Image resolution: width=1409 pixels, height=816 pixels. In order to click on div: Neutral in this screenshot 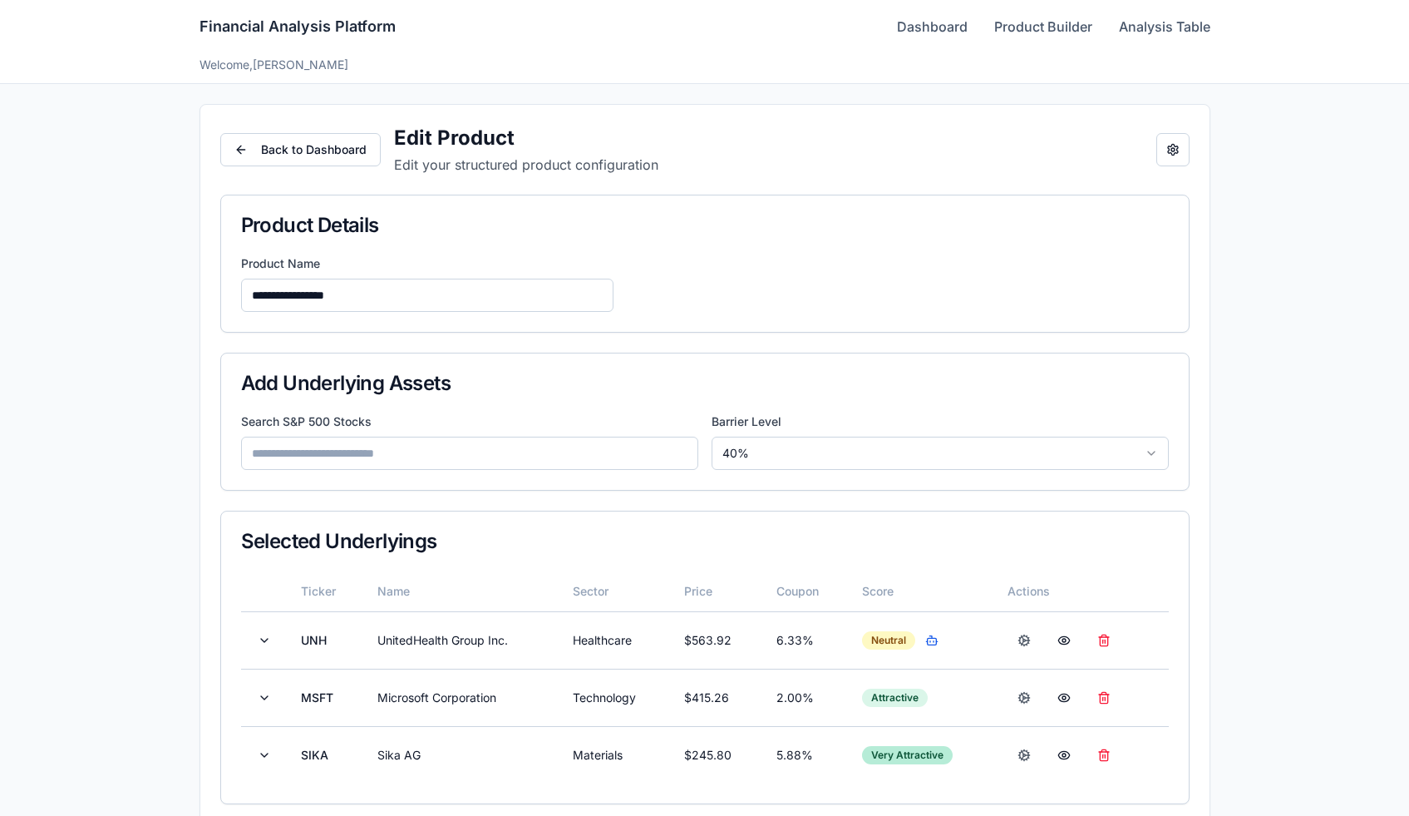, I will do `click(889, 640)`.